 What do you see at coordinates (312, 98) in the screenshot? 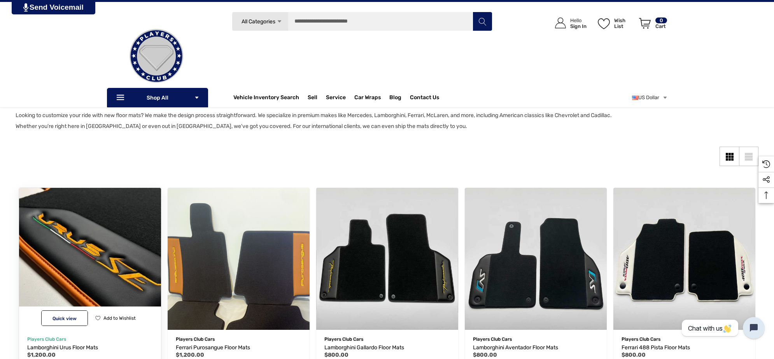
I see `span: Sell` at bounding box center [312, 98].